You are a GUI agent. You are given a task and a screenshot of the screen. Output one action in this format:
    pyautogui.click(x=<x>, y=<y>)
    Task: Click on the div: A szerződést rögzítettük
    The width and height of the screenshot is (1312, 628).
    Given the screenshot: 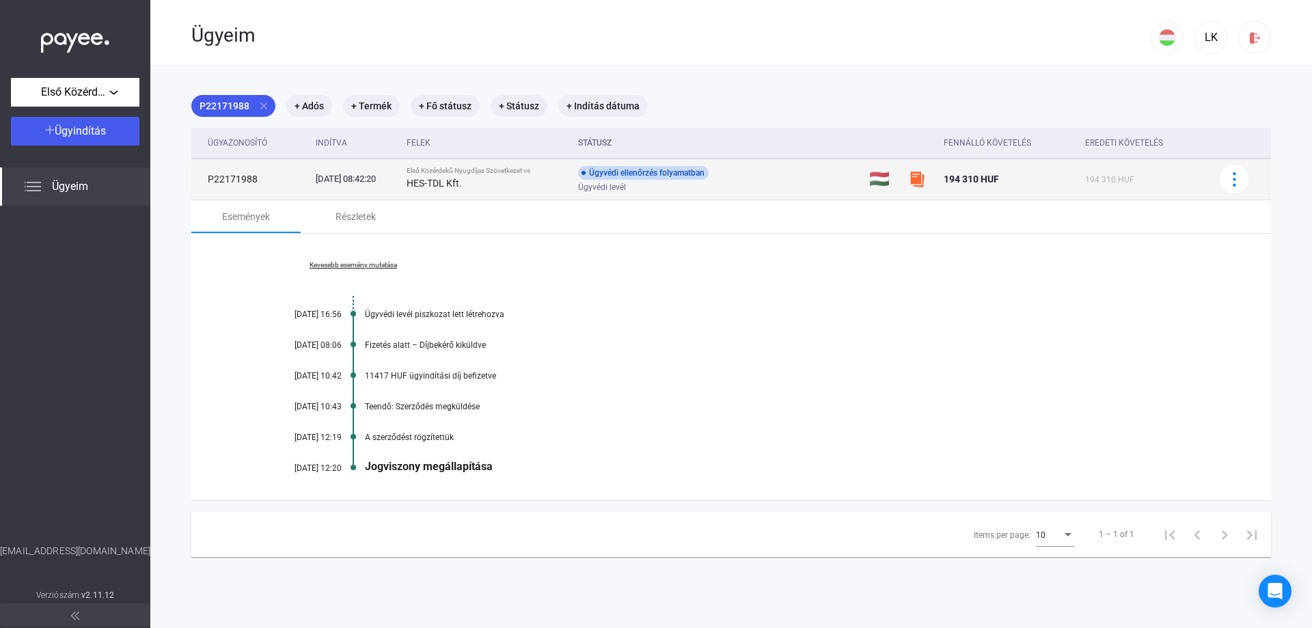 What is the action you would take?
    pyautogui.click(x=784, y=437)
    